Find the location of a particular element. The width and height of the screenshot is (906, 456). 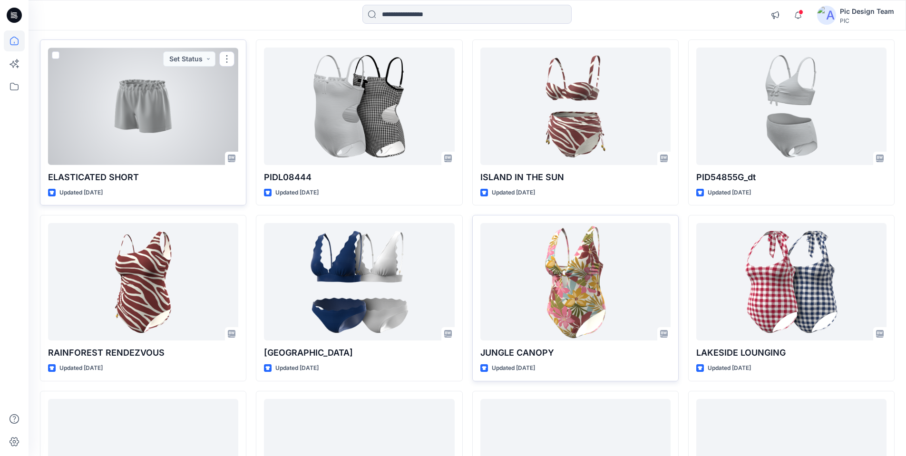

div: Pic Design Team is located at coordinates (867, 11).